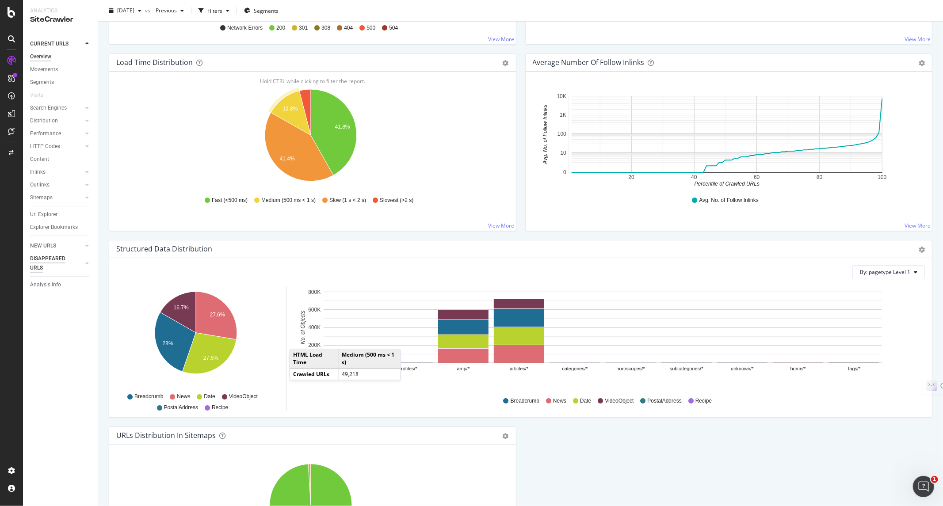  Describe the element at coordinates (56, 185) in the screenshot. I see `a: Outlinks` at that location.